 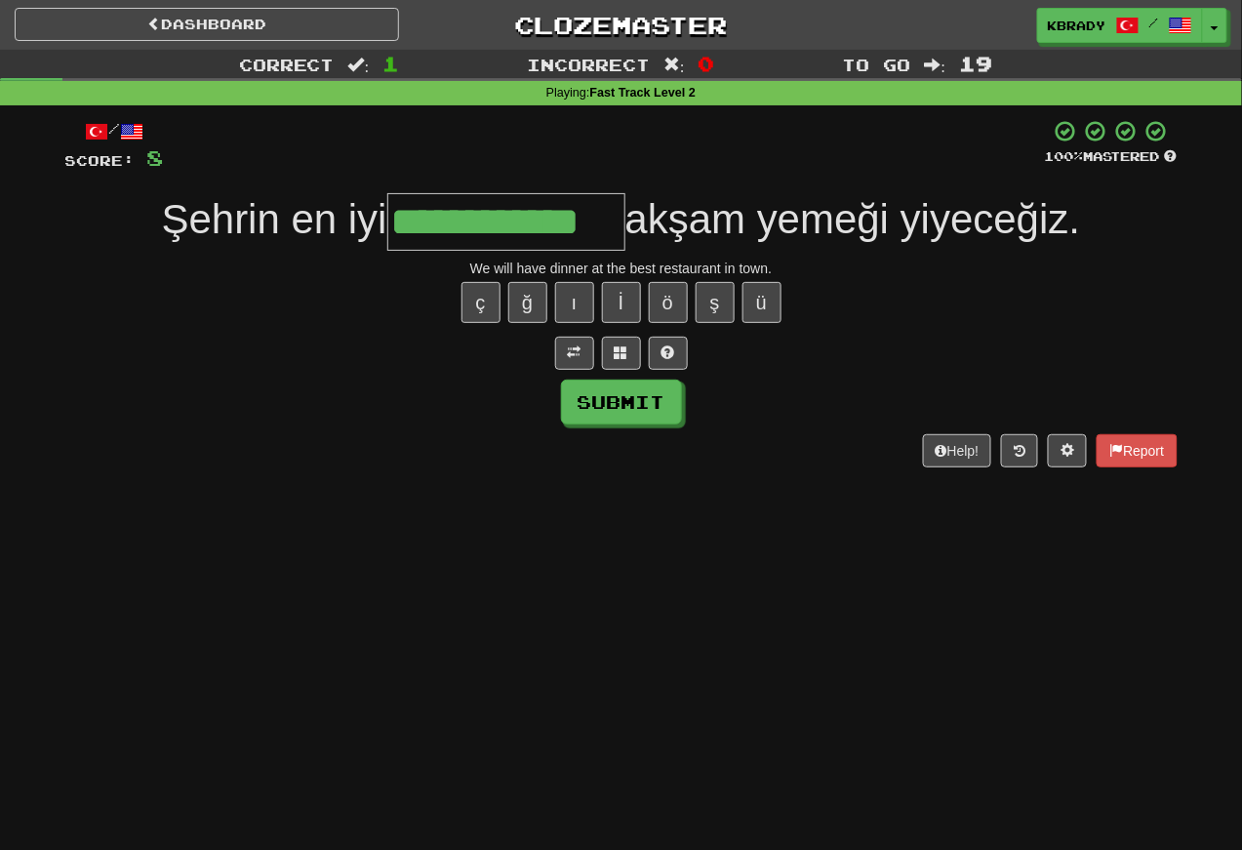 I want to click on button: ş, so click(x=715, y=302).